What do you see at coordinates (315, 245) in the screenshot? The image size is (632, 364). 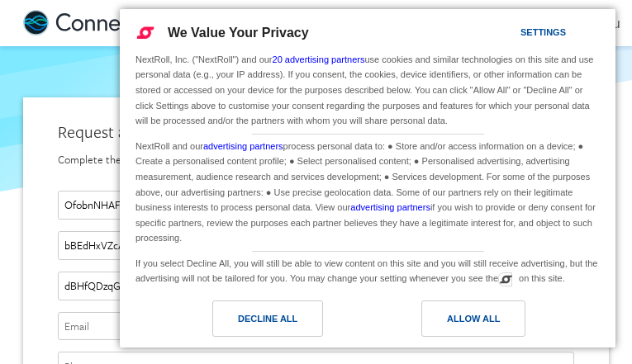 I see `input: Last name` at bounding box center [315, 245].